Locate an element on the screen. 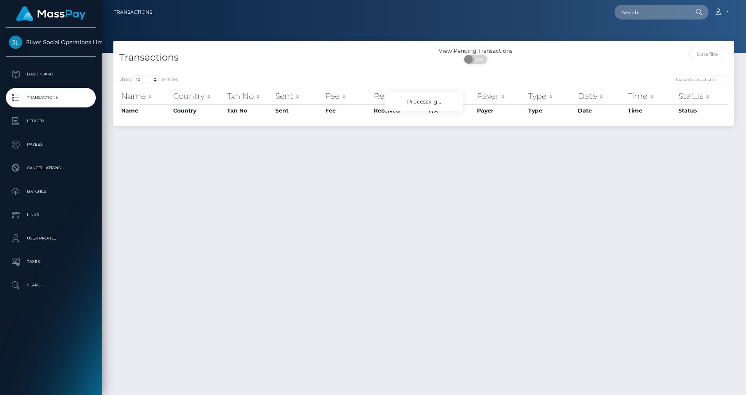 The height and width of the screenshot is (395, 746). input: Search transactions is located at coordinates (700, 79).